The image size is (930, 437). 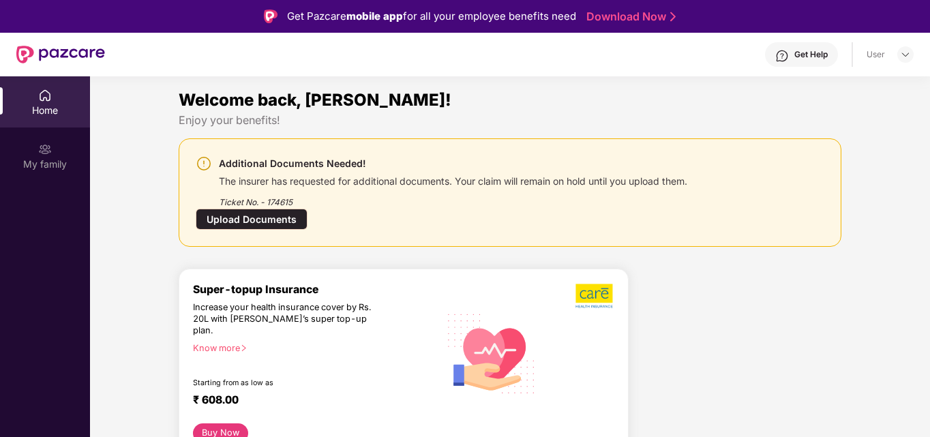 What do you see at coordinates (312, 348) in the screenshot?
I see `div: Know more` at bounding box center [312, 348].